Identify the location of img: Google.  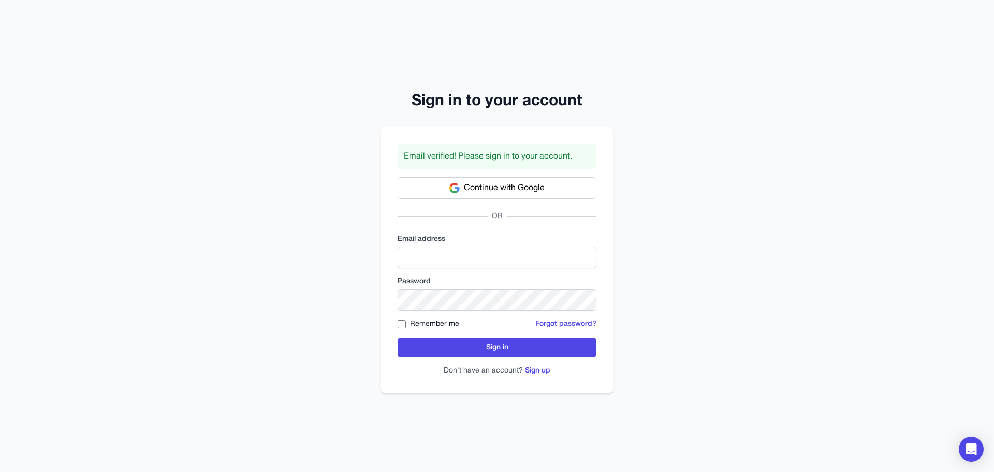
(454, 188).